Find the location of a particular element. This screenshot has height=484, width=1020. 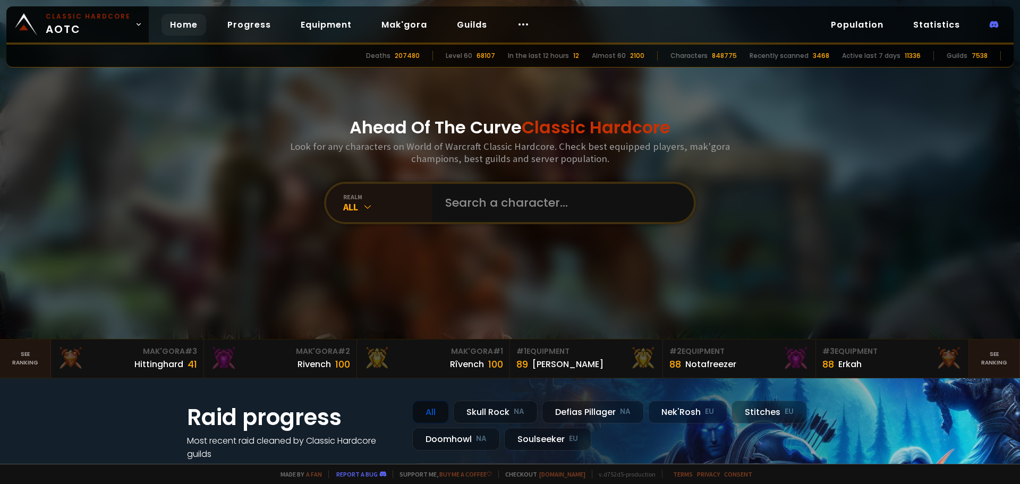

a: Home is located at coordinates (184, 24).